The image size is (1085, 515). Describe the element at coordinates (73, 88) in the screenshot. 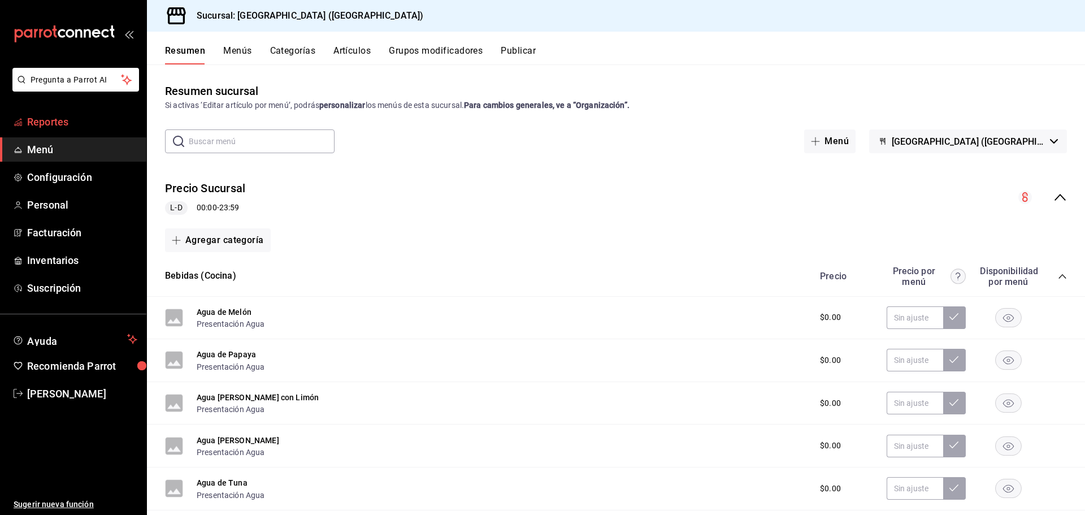

I see `a: Pregunta a Parrot AI` at that location.